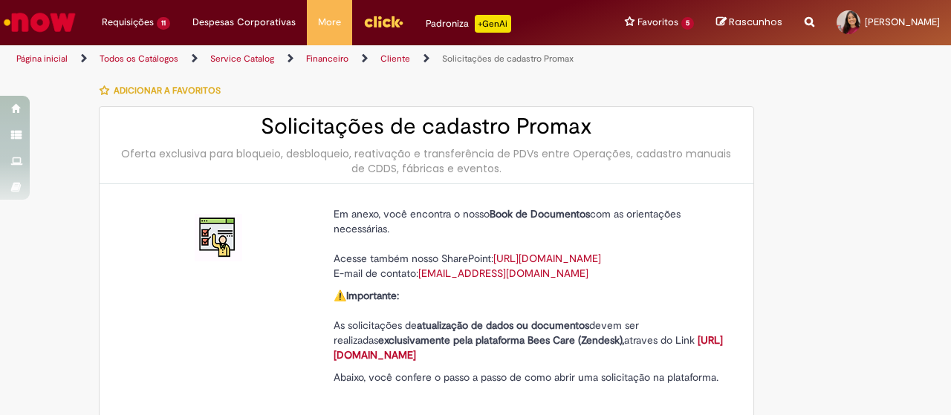 The height and width of the screenshot is (415, 951). I want to click on strong: exclusivamente pela plataforma Bees Care (Zendesk),, so click(501, 340).